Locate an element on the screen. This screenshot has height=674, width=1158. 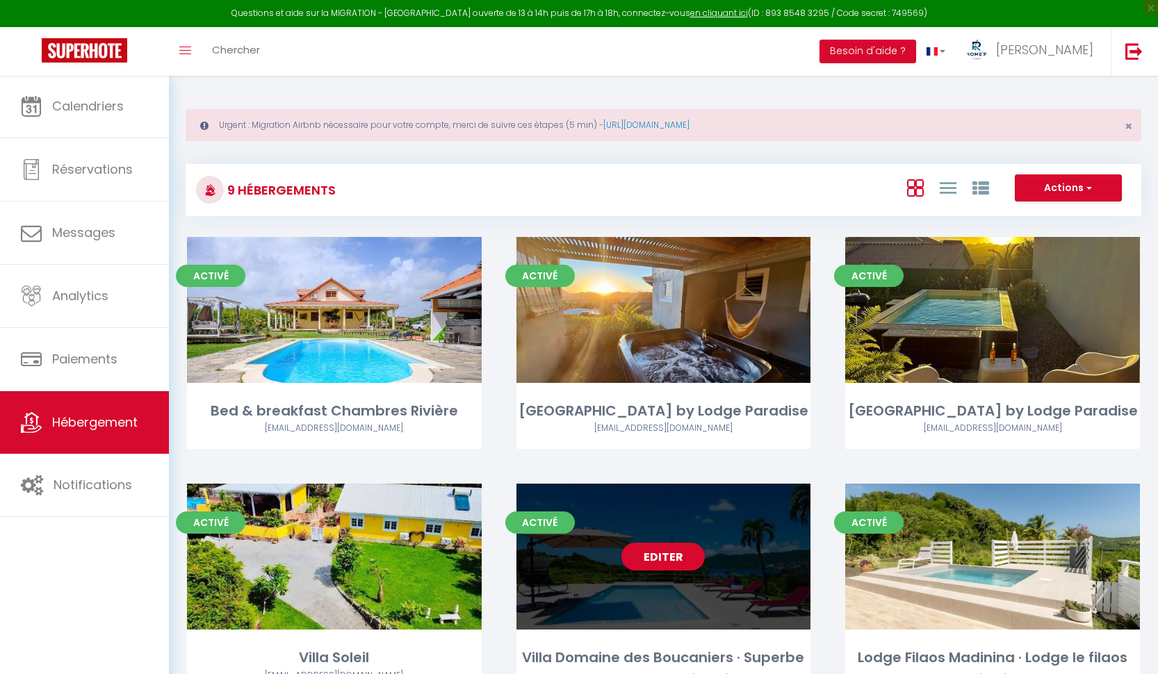
img: logout is located at coordinates (1134, 51).